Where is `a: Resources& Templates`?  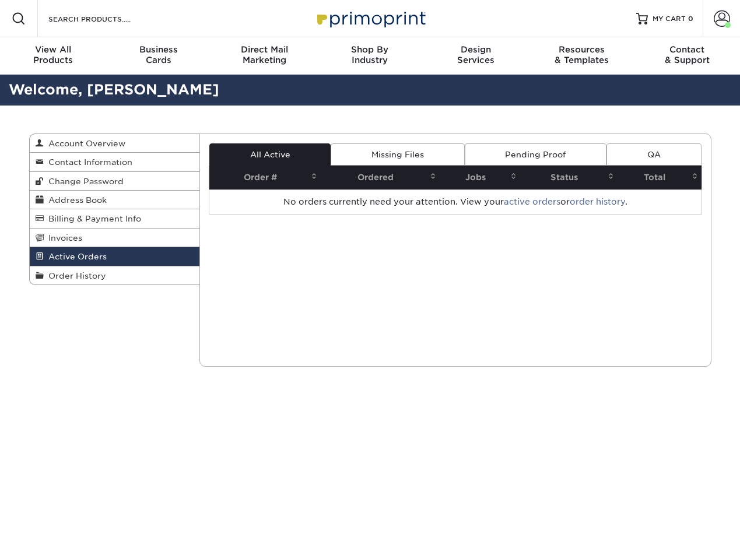
a: Resources& Templates is located at coordinates (581, 56).